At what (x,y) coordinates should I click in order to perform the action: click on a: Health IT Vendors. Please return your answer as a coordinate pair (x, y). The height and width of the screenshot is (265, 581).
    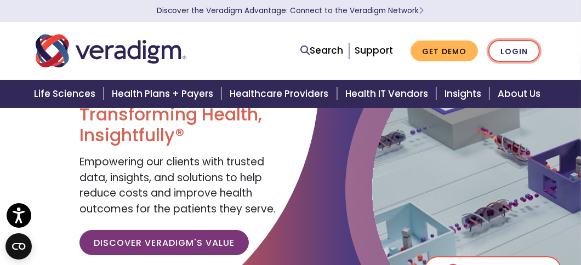
    Looking at the image, I should click on (388, 94).